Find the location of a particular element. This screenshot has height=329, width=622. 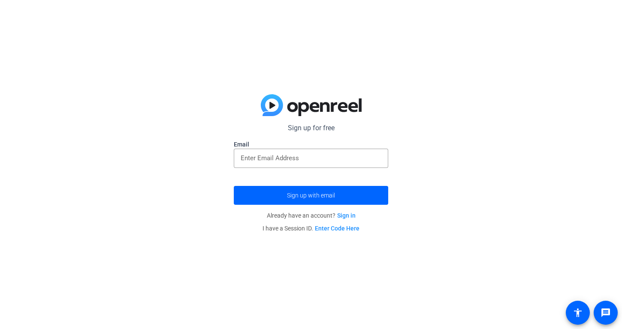

mat-icon: accessibility is located at coordinates (577, 313).